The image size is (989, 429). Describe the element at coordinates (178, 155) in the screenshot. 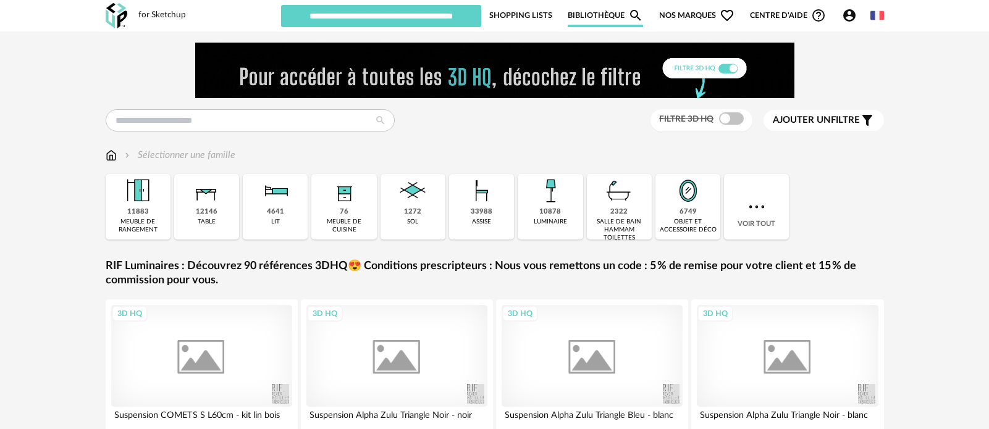

I see `div: Sélectionner une famille` at that location.